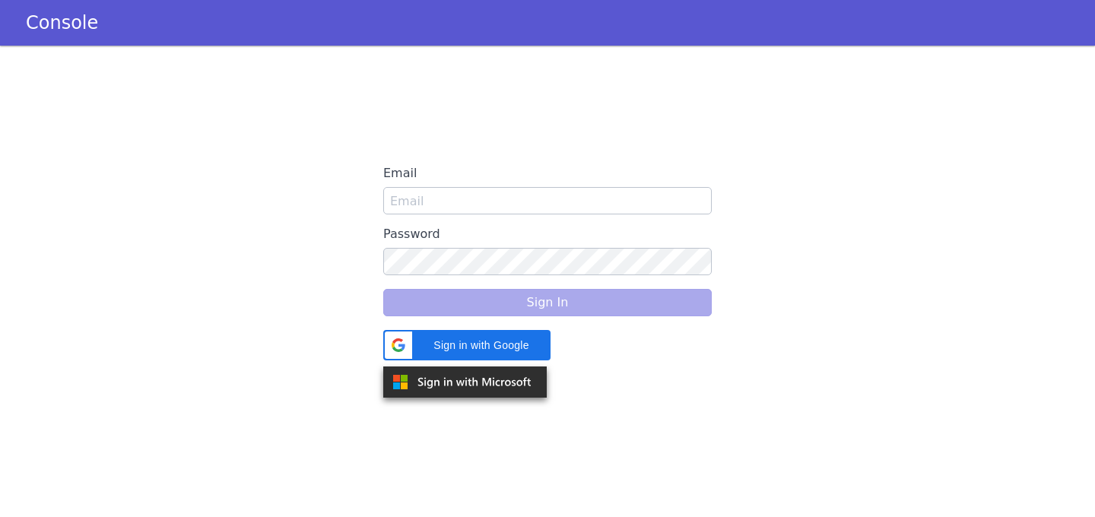  What do you see at coordinates (467, 345) in the screenshot?
I see `div: Sign in with Google` at bounding box center [467, 345].